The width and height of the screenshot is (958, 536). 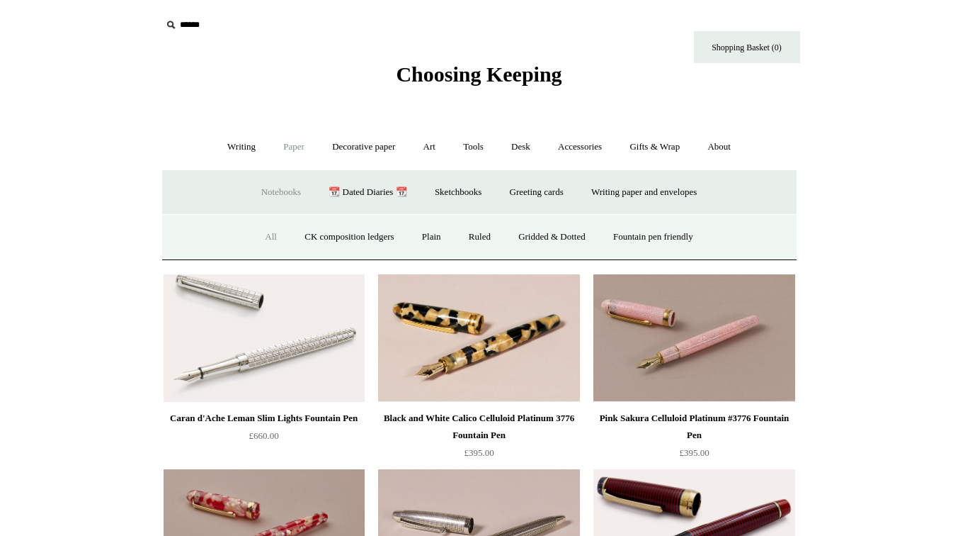 I want to click on div: Pink Sakura Celluloid Platinum #3776 Fountain Pen, so click(x=694, y=426).